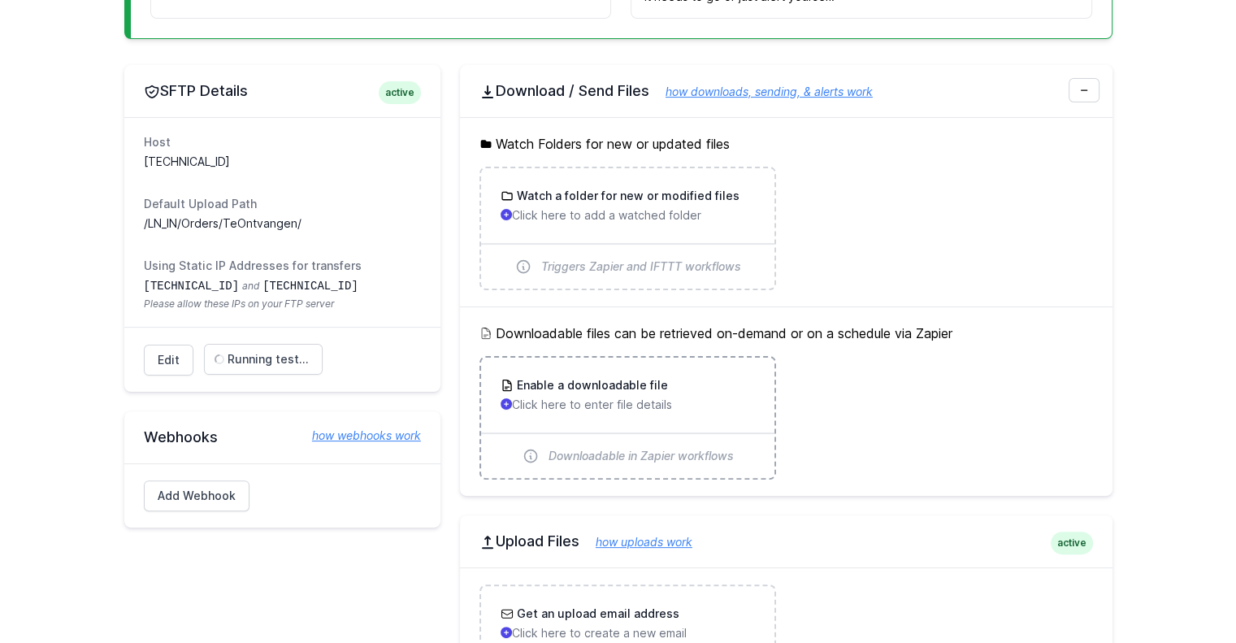  Describe the element at coordinates (282, 224) in the screenshot. I see `dd: /LN_IN/Orders/TeOntvangen/` at that location.